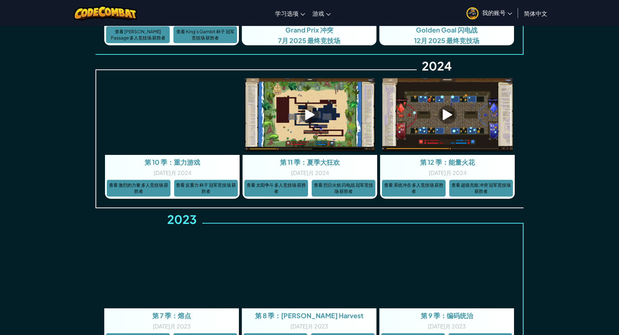 The width and height of the screenshot is (619, 335). I want to click on span: Grand Prix 冲突, so click(309, 30).